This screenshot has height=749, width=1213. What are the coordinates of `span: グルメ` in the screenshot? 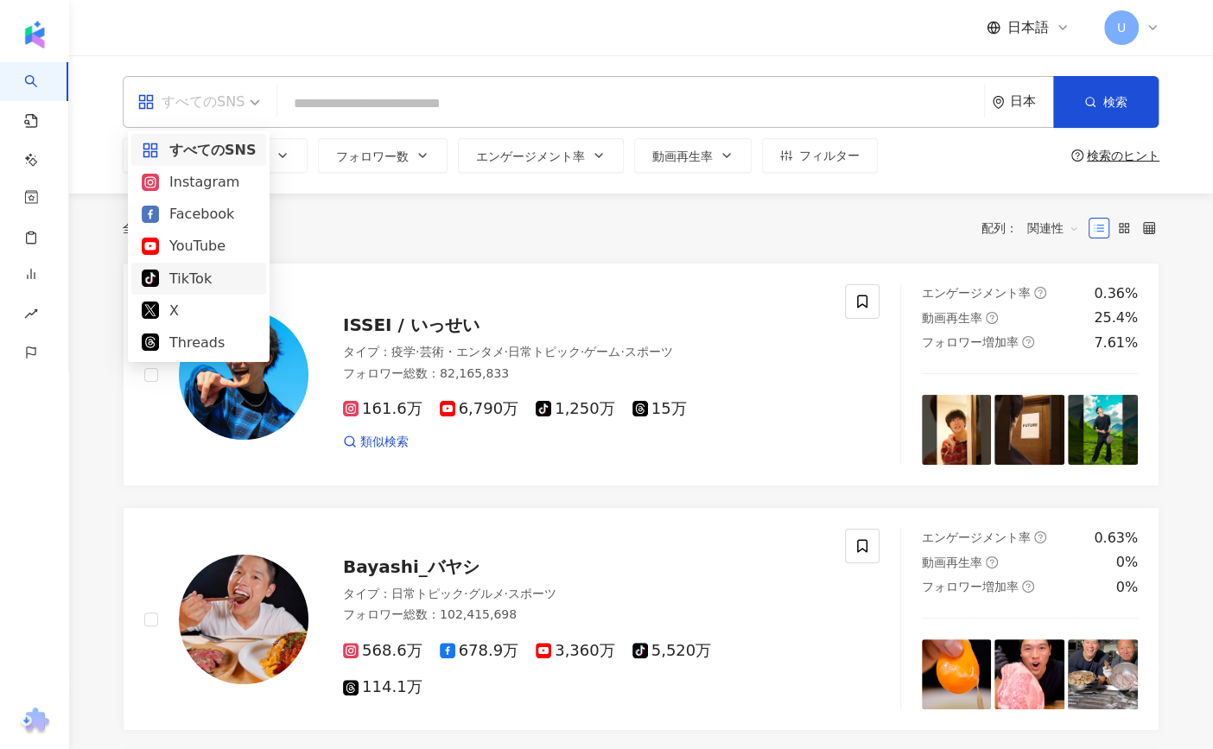 It's located at (485, 593).